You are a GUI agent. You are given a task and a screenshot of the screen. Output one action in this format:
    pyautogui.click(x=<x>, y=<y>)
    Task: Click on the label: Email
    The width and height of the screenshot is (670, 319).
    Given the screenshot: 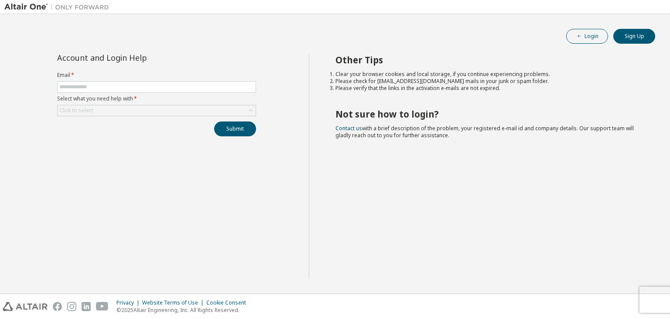 What is the action you would take?
    pyautogui.click(x=157, y=75)
    